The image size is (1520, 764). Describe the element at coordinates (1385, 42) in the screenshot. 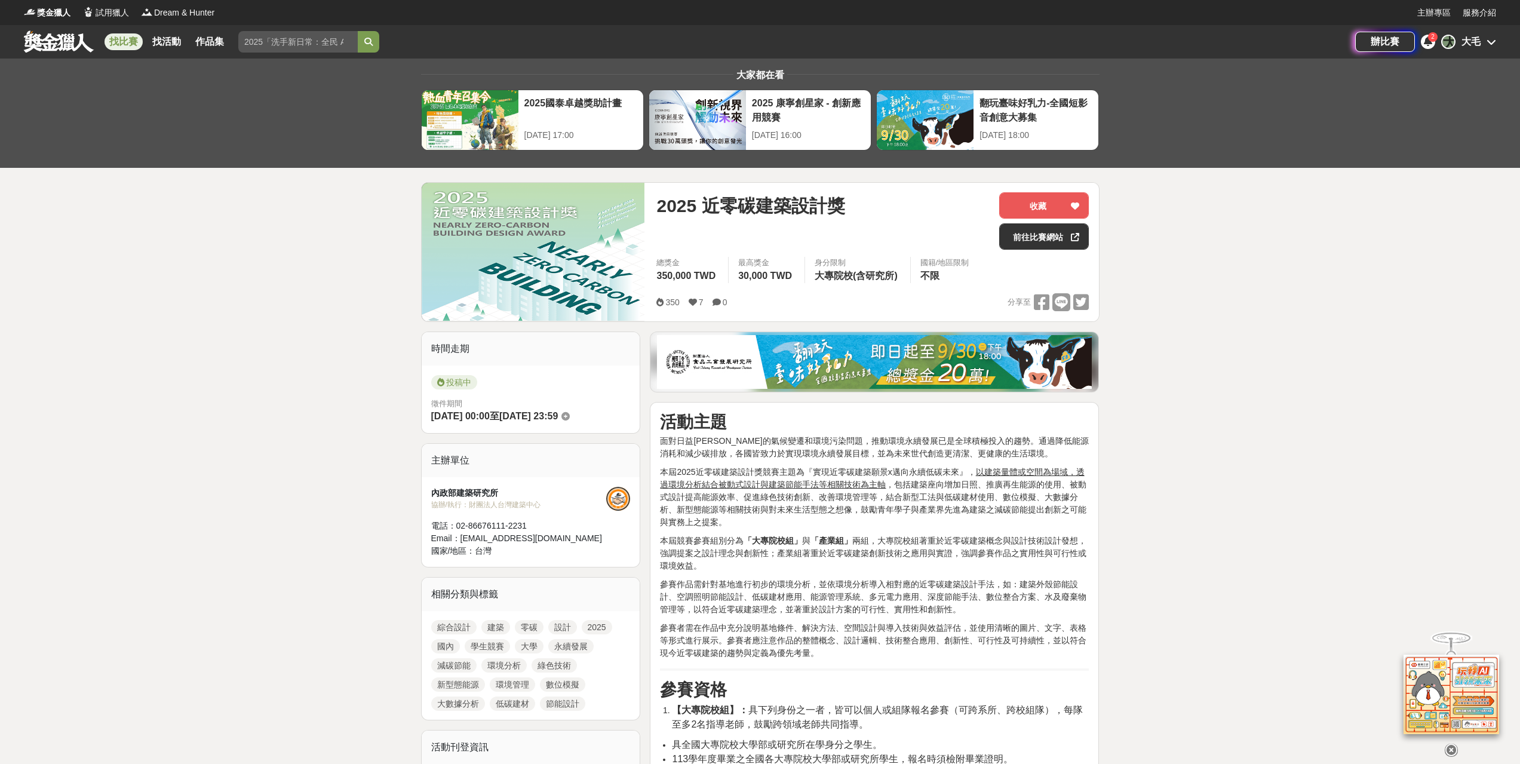

I see `div: 辦比賽` at that location.